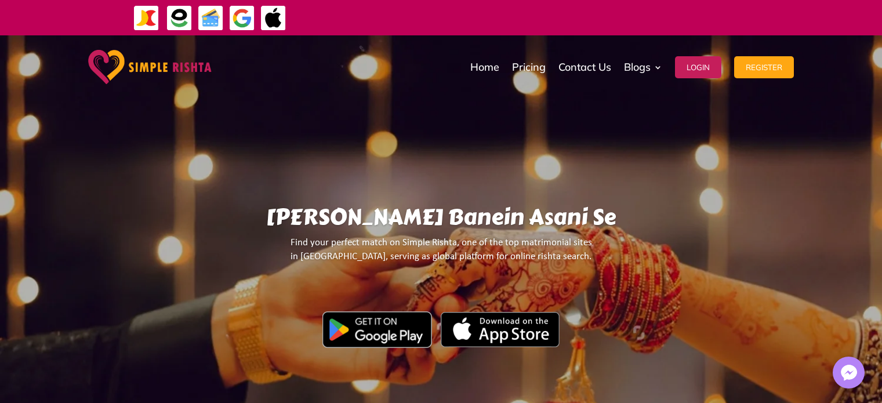  I want to click on a: Contact Us, so click(584, 67).